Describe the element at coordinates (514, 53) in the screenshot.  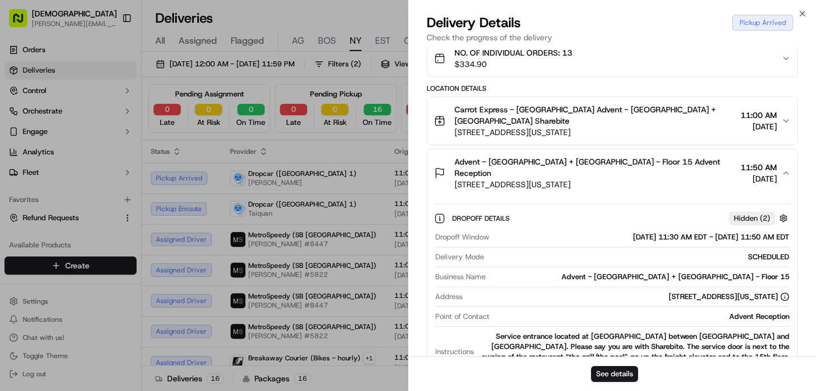
I see `span: NO. OF INDIVIDUAL ORDERS: 13` at that location.